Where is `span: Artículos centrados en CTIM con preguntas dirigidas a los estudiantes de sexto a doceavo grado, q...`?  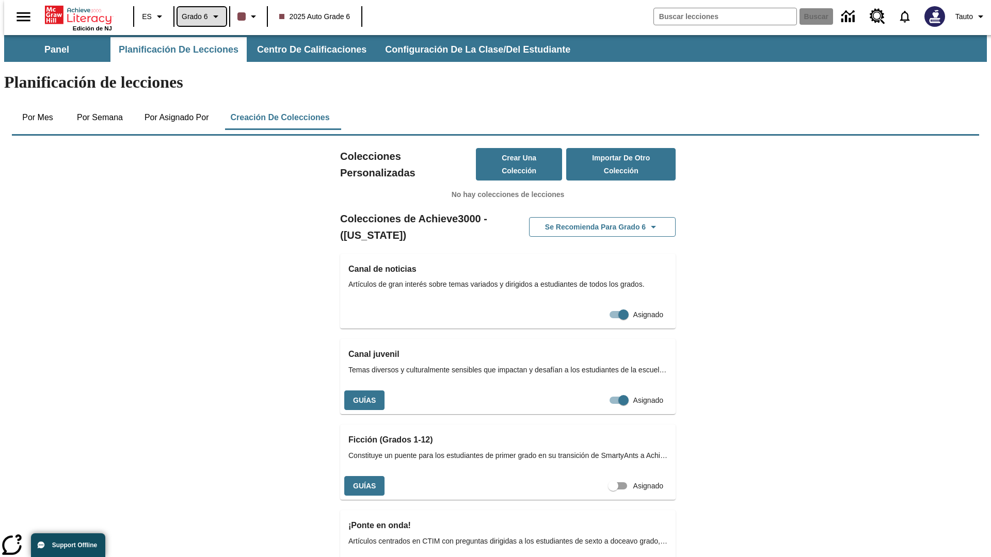
span: Artículos centrados en CTIM con preguntas dirigidas a los estudiantes de sexto a doceavo grado, q... is located at coordinates (508, 541).